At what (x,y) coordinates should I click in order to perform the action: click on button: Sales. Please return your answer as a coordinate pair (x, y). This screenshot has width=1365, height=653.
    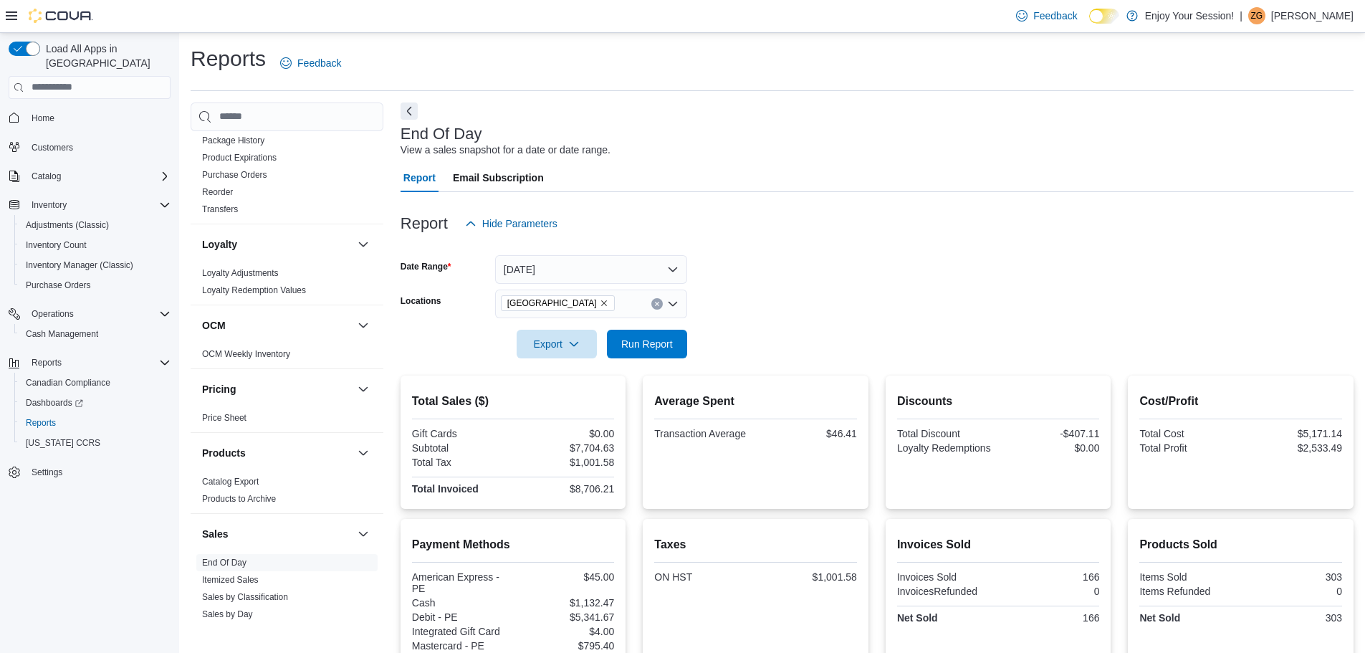
    Looking at the image, I should click on (276, 534).